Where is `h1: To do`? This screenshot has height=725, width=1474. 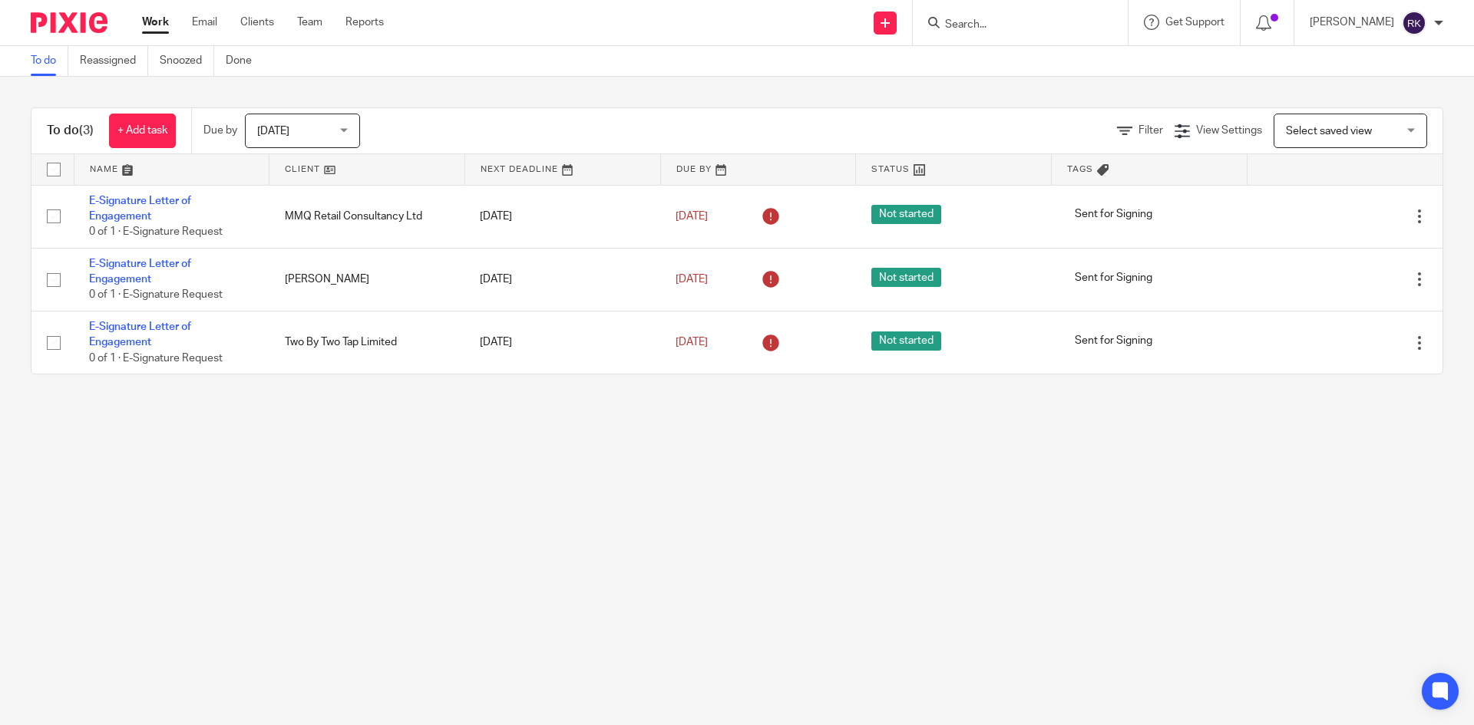
h1: To do is located at coordinates (70, 131).